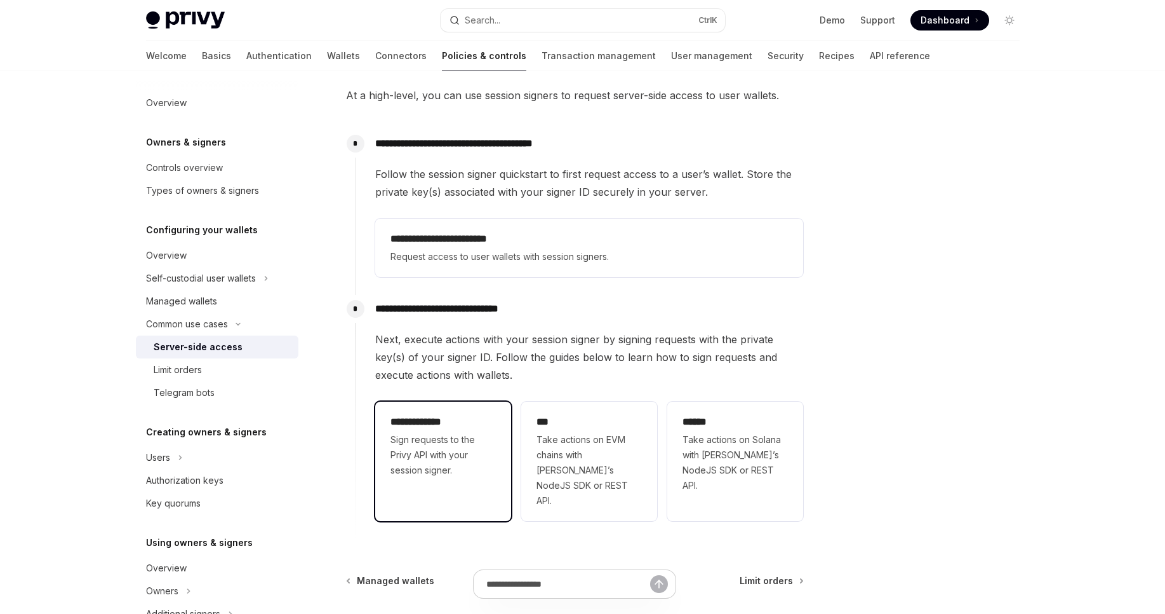 This screenshot has height=614, width=1165. Describe the element at coordinates (484, 56) in the screenshot. I see `a: Policies & controls` at that location.